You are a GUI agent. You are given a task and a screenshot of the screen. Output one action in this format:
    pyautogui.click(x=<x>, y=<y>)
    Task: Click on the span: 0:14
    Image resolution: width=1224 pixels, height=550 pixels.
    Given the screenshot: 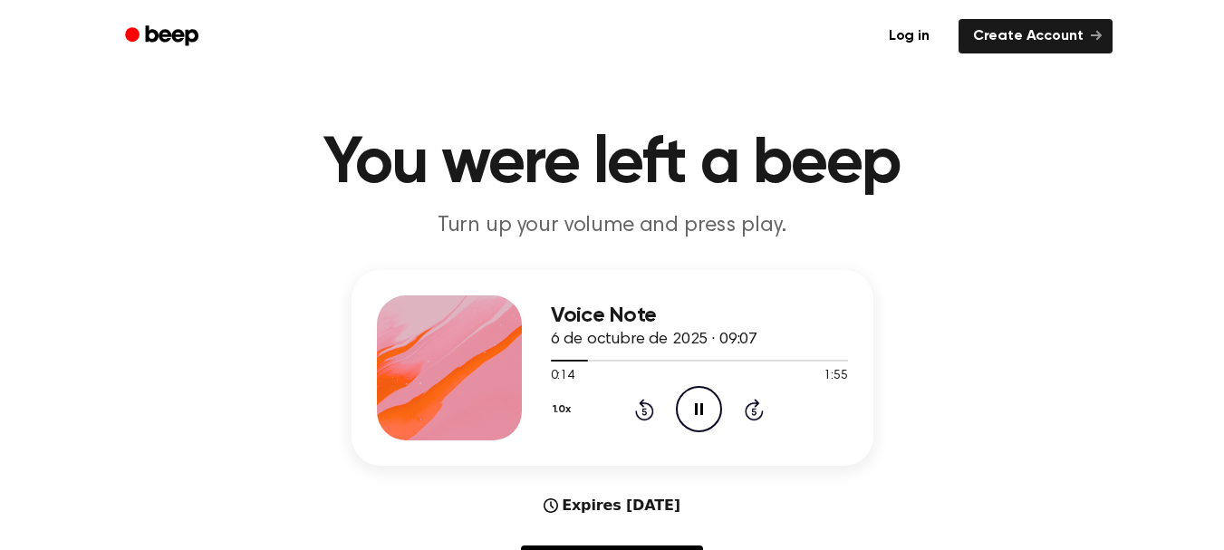 What is the action you would take?
    pyautogui.click(x=563, y=376)
    